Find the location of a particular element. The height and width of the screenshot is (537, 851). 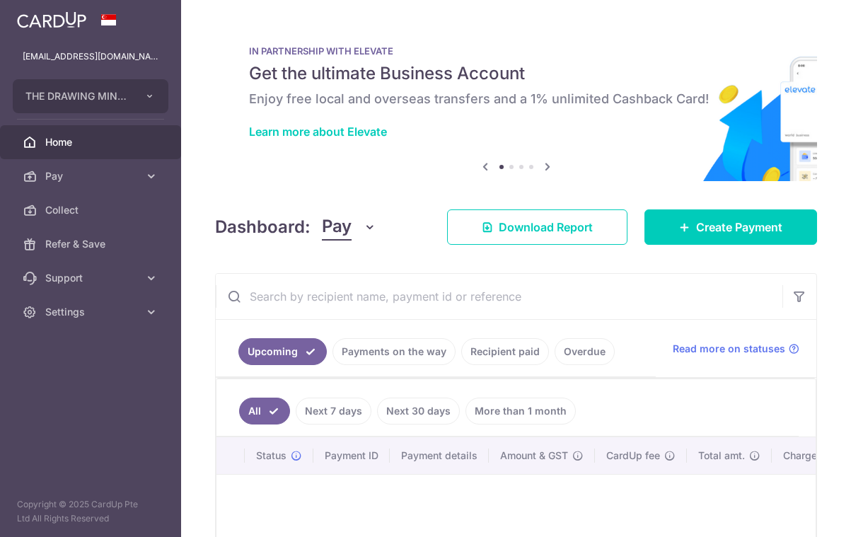

p: IN PARTNERSHIP WITH ELEVATE is located at coordinates (515, 51).